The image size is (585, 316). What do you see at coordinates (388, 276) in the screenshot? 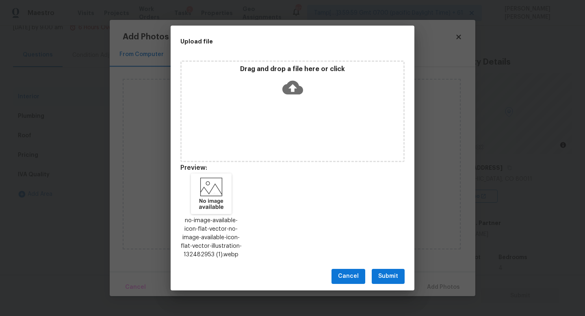
I see `span: Submit` at bounding box center [388, 276].